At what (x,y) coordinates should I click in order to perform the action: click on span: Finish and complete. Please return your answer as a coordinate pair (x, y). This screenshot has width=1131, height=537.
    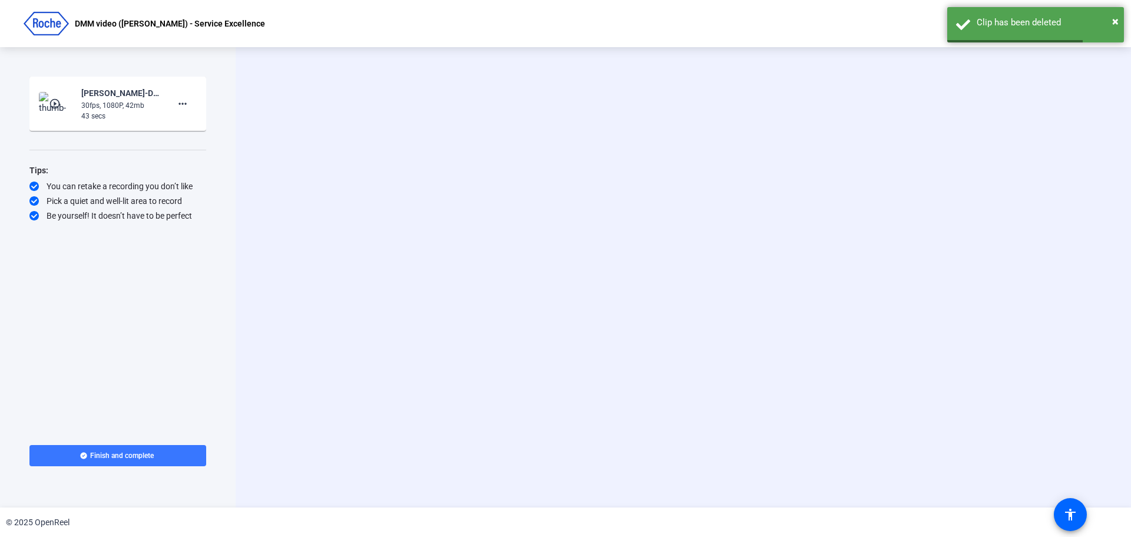
    Looking at the image, I should click on (122, 455).